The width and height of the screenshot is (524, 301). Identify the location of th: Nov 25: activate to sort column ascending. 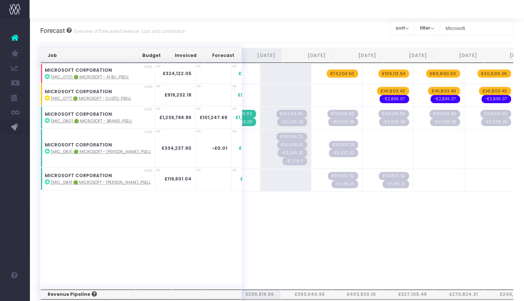
(408, 55).